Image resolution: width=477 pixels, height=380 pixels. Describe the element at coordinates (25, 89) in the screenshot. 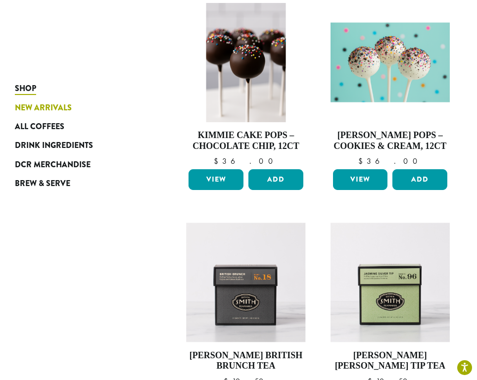

I see `span: Shop` at that location.